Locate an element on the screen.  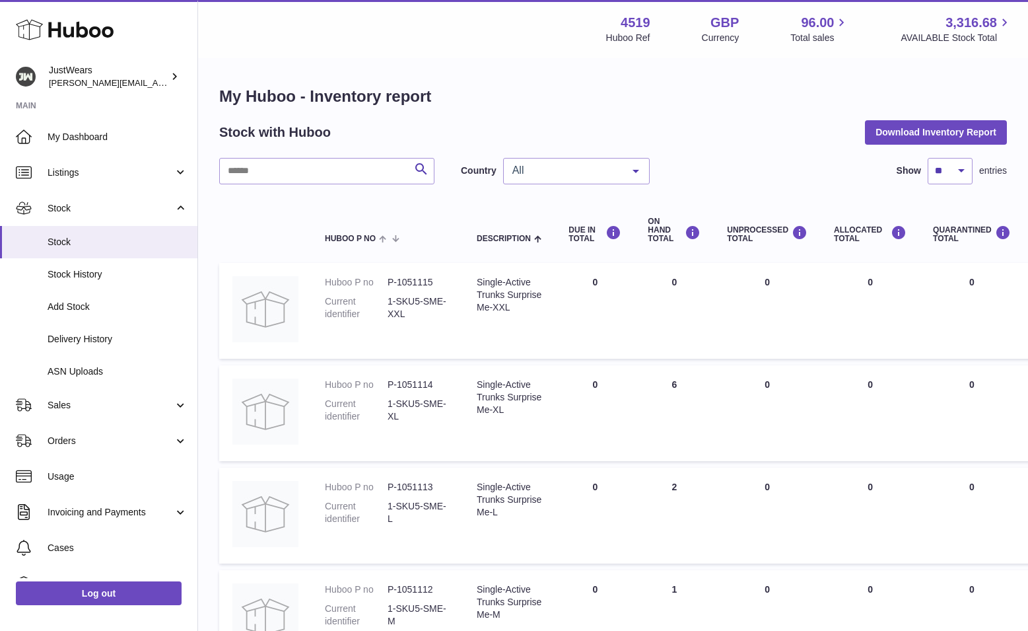
img: josh@just-wears.com is located at coordinates (26, 77).